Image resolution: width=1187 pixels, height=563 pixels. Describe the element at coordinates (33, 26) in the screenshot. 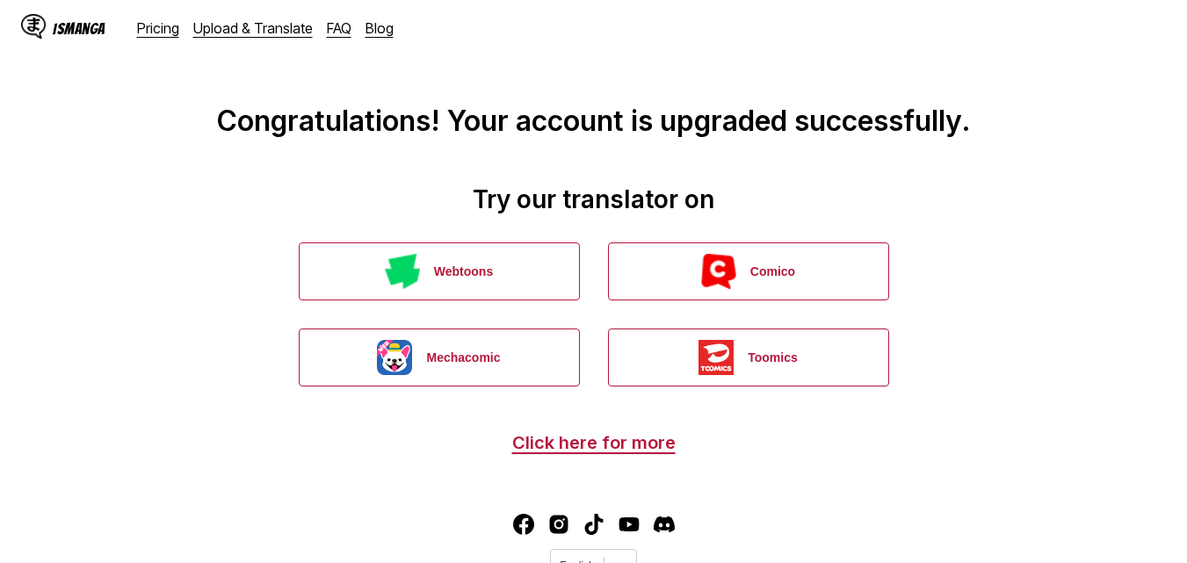

I see `img: IsManga Logo` at that location.